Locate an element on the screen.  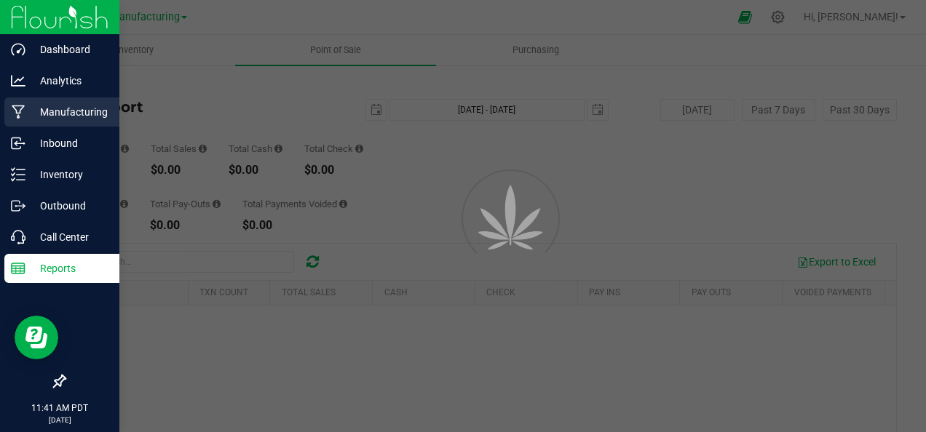
inline-svg: Inventory is located at coordinates (18, 175).